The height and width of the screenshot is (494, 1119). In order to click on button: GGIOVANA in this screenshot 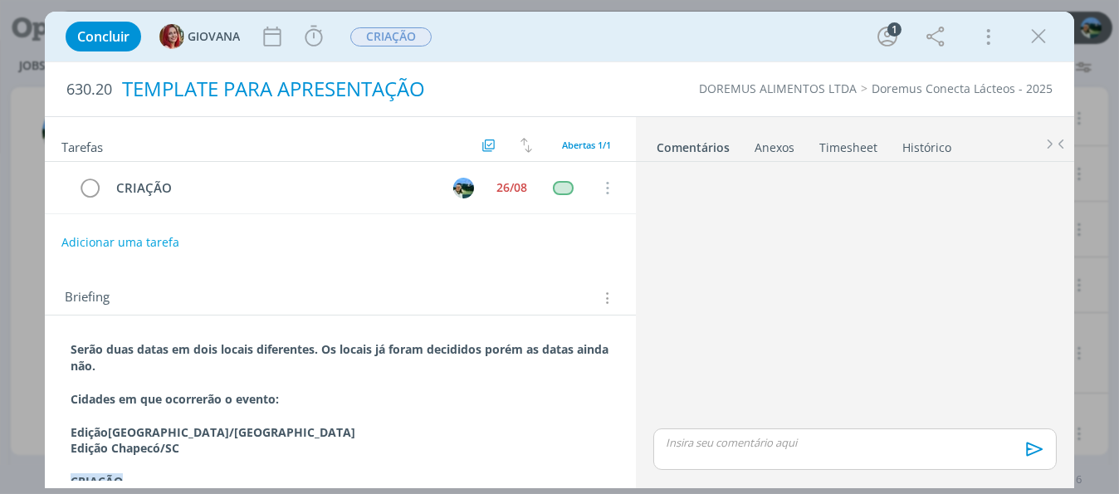, I will do `click(199, 37)`.